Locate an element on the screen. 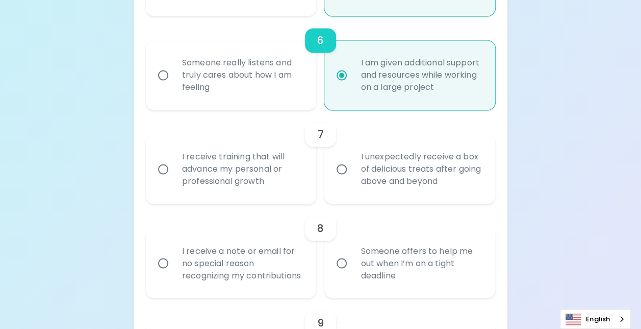 The width and height of the screenshot is (641, 329). a: English is located at coordinates (595, 318).